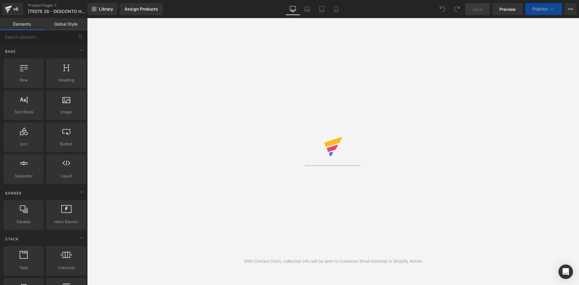 The height and width of the screenshot is (285, 579). What do you see at coordinates (508, 9) in the screenshot?
I see `span: Preview` at bounding box center [508, 9].